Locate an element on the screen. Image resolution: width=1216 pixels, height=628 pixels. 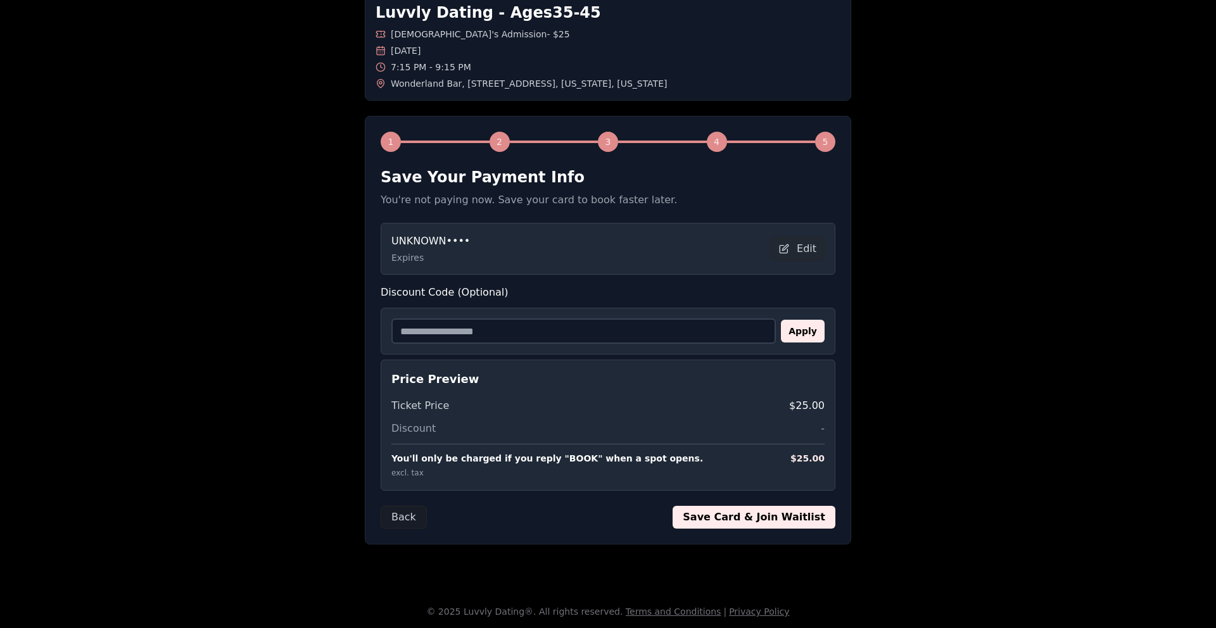
h2: Save Your Payment Info is located at coordinates (608, 177).